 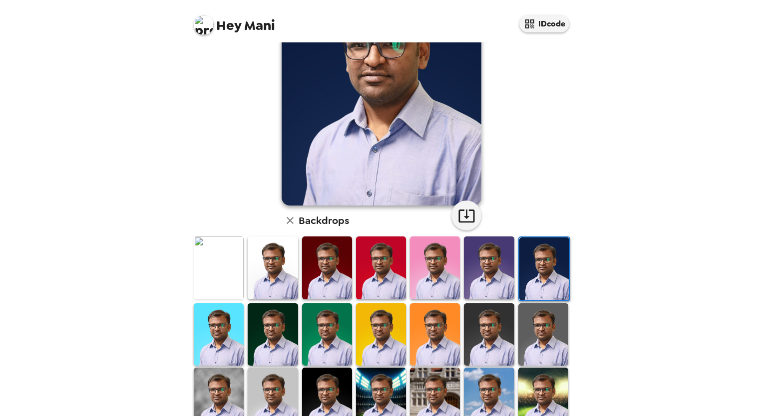 What do you see at coordinates (229, 25) in the screenshot?
I see `span: Hey` at bounding box center [229, 25].